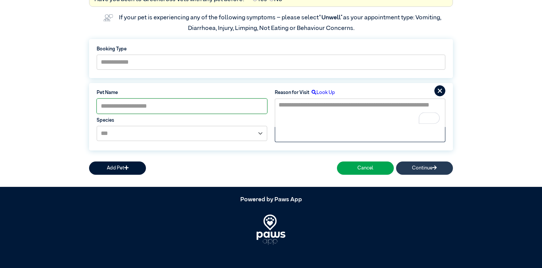  Describe the element at coordinates (331, 18) in the screenshot. I see `span: “Unwell”` at that location.